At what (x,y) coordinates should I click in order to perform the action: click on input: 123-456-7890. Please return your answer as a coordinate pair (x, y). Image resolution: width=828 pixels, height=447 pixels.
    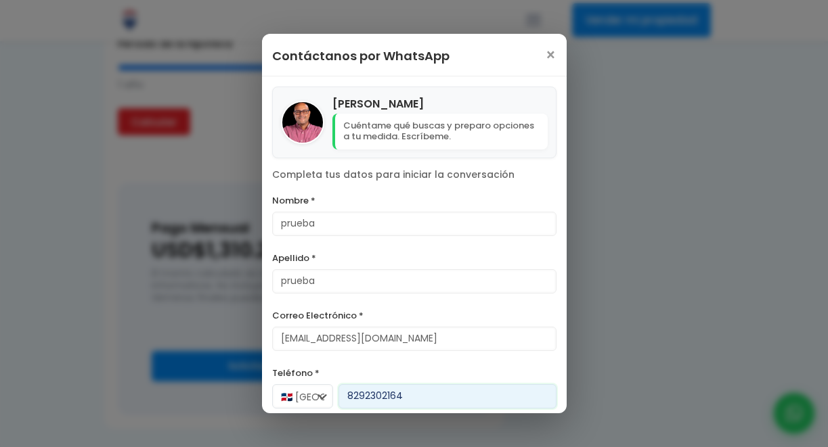
    Looking at the image, I should click on (447, 397).